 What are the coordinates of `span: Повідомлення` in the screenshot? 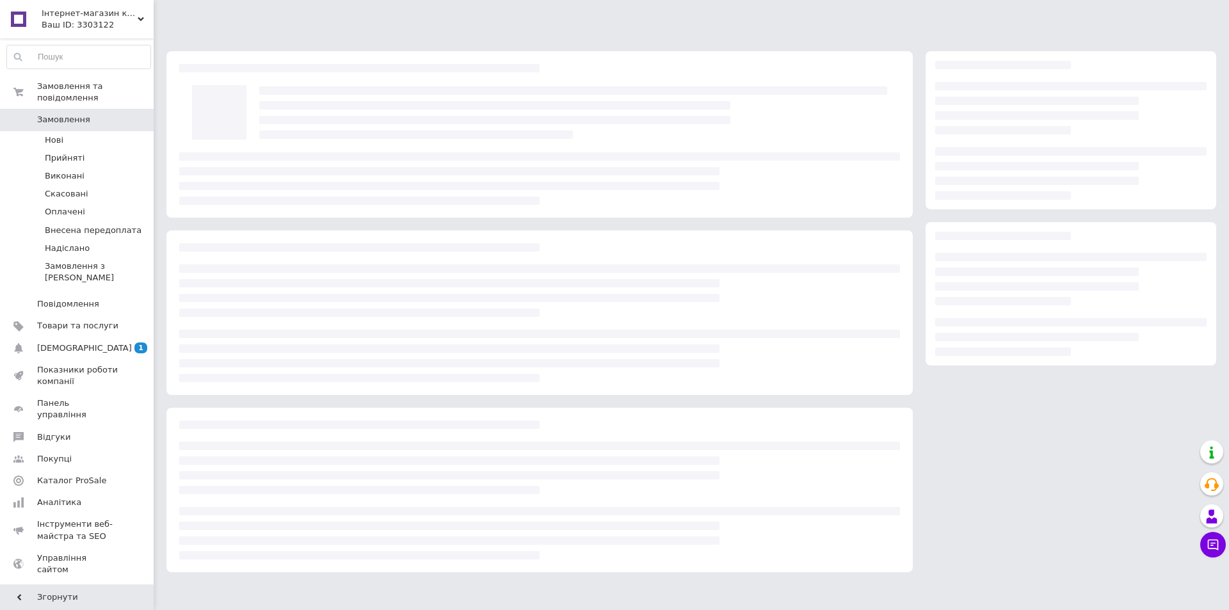 It's located at (68, 304).